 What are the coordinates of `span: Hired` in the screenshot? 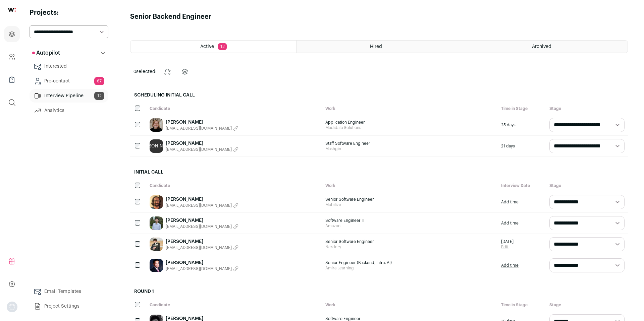 It's located at (376, 47).